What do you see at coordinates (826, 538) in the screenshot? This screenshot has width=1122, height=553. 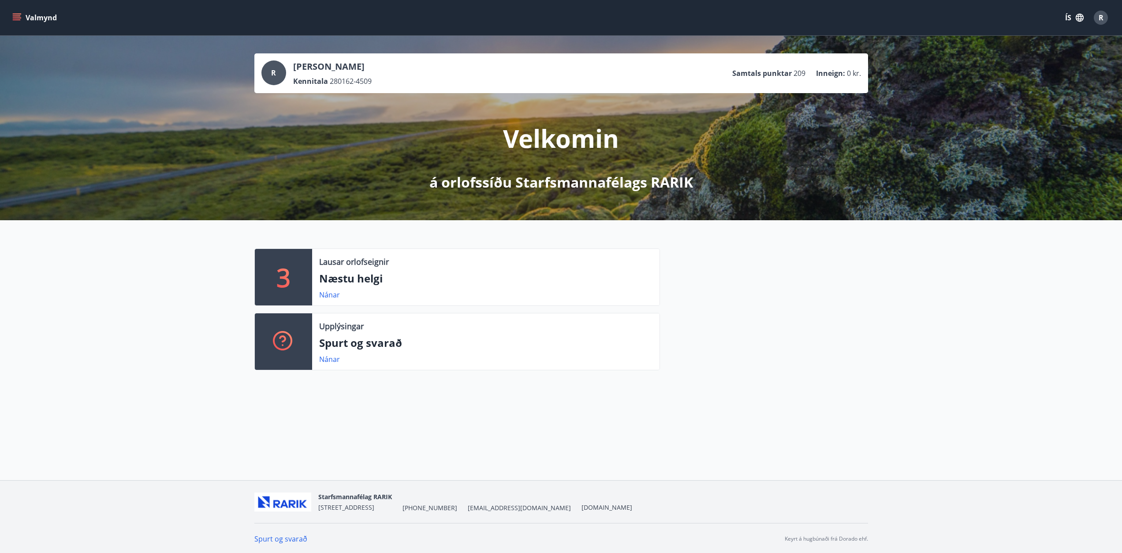 I see `p: Keyrt á hugbúnaði frá Dorado ehf.` at bounding box center [826, 538].